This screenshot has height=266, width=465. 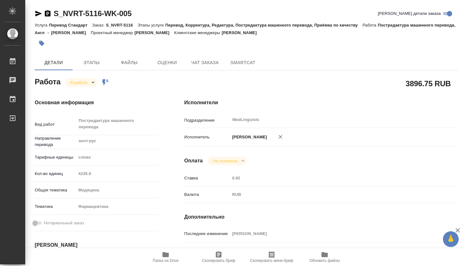 What do you see at coordinates (93, 13) in the screenshot?
I see `a: S_NVRT-5116-WK-005` at bounding box center [93, 13].